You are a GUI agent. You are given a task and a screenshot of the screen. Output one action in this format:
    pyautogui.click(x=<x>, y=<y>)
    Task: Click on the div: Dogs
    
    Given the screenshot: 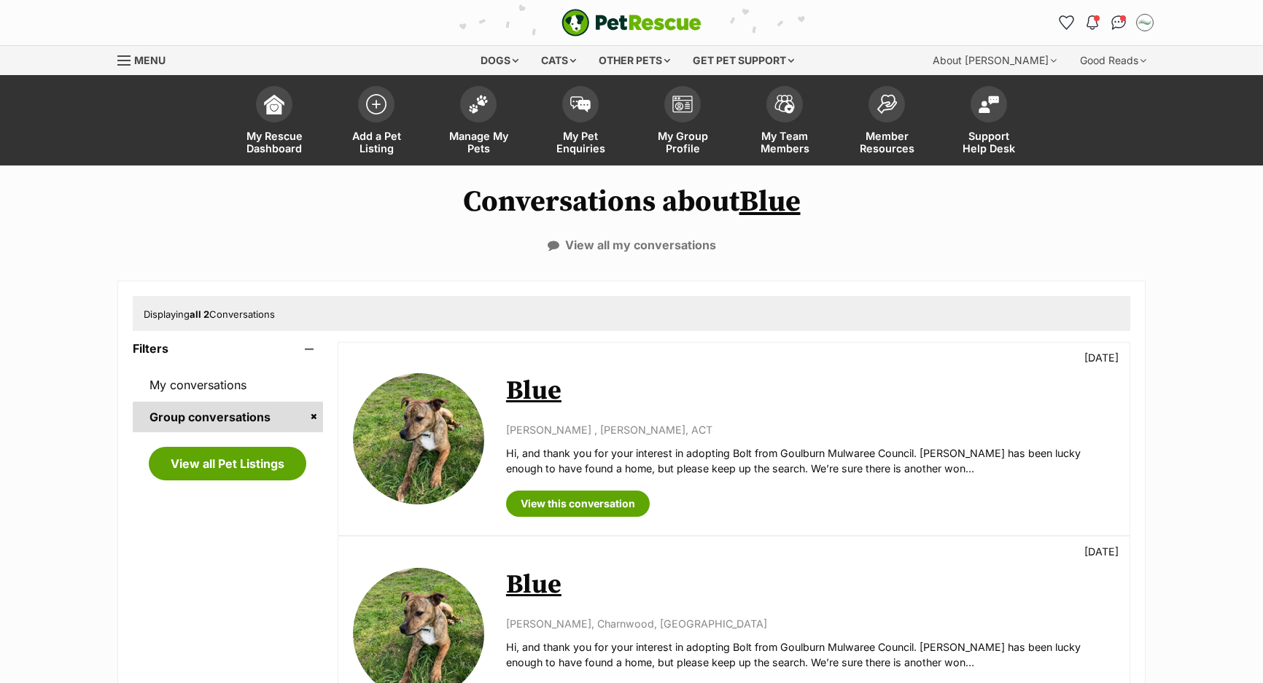 What is the action you would take?
    pyautogui.click(x=500, y=61)
    